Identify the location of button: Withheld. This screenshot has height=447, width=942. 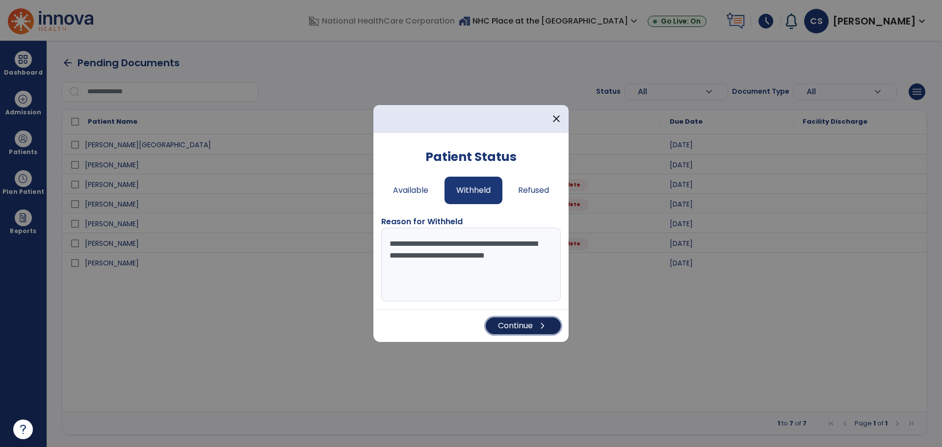
(473, 190).